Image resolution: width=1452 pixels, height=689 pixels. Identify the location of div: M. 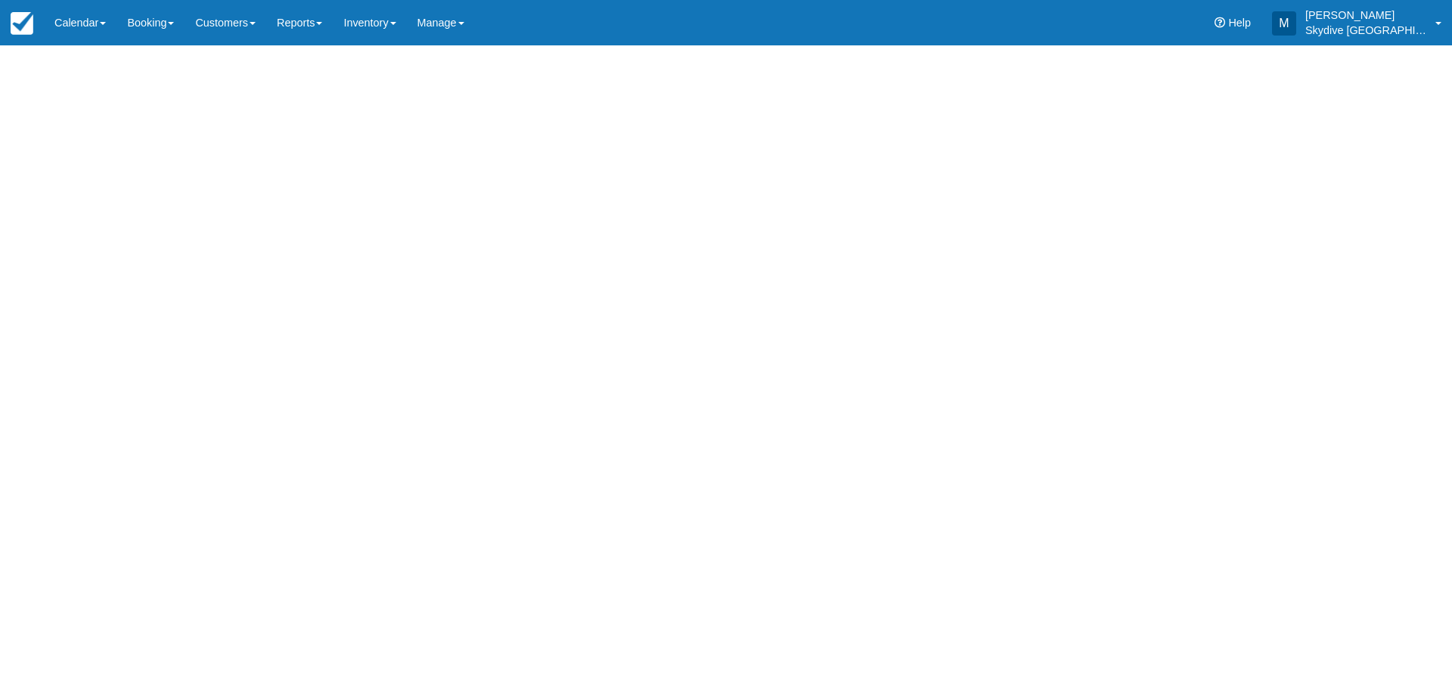
(1284, 23).